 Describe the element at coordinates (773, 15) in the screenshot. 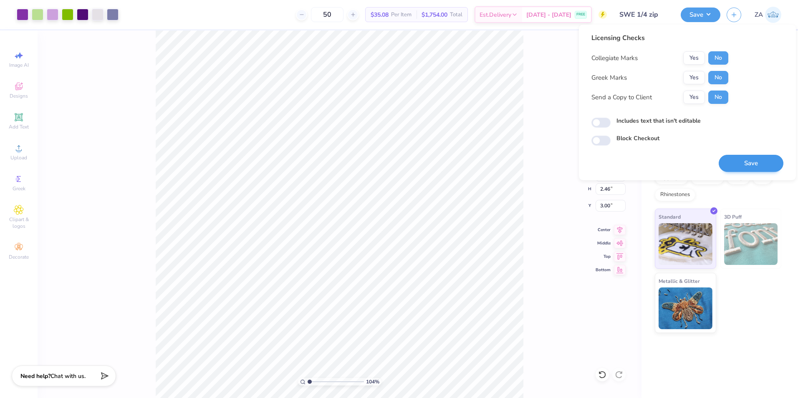

I see `img: Zuriel Alaba` at that location.